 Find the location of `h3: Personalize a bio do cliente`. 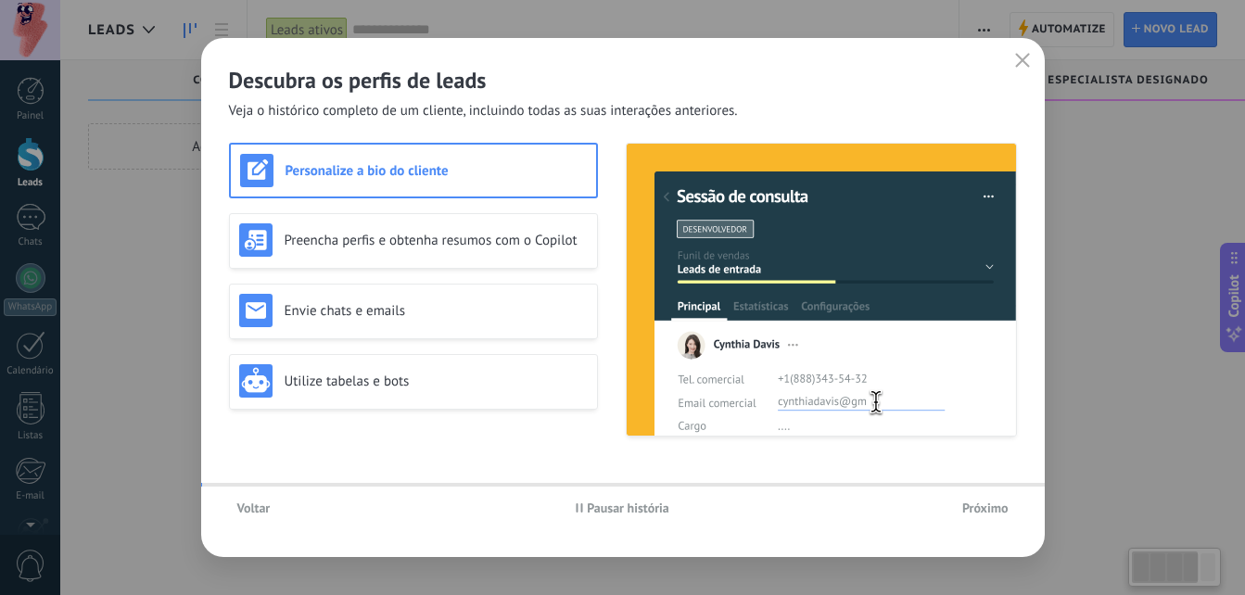

h3: Personalize a bio do cliente is located at coordinates (436, 171).